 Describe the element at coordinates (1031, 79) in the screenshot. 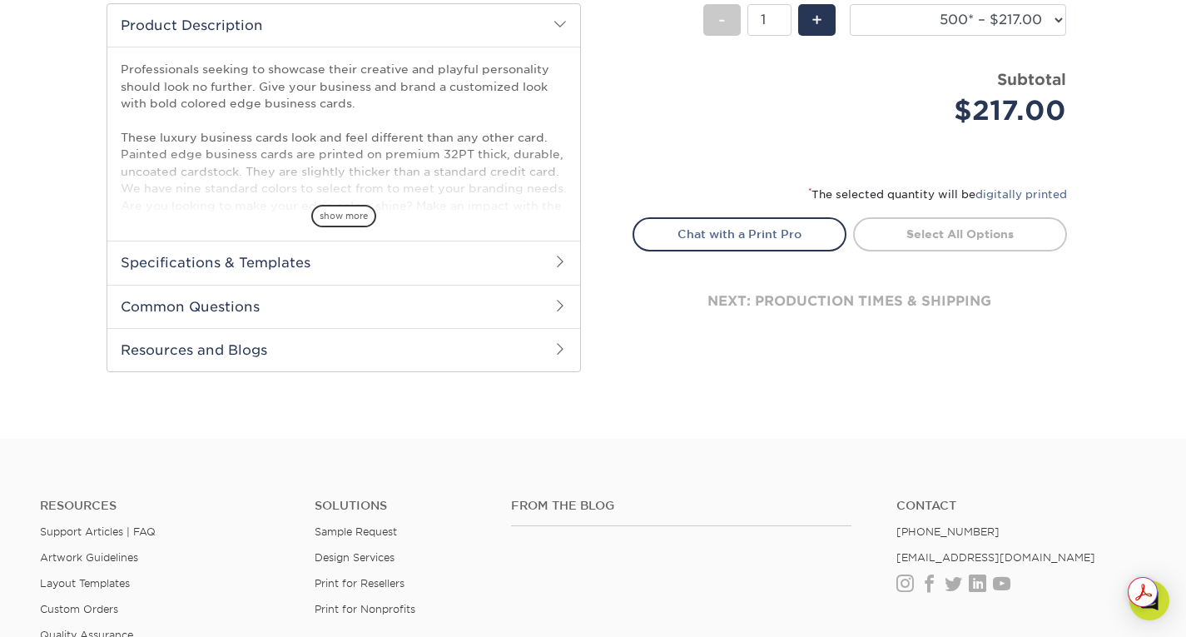

I see `strong: Subtotal` at that location.